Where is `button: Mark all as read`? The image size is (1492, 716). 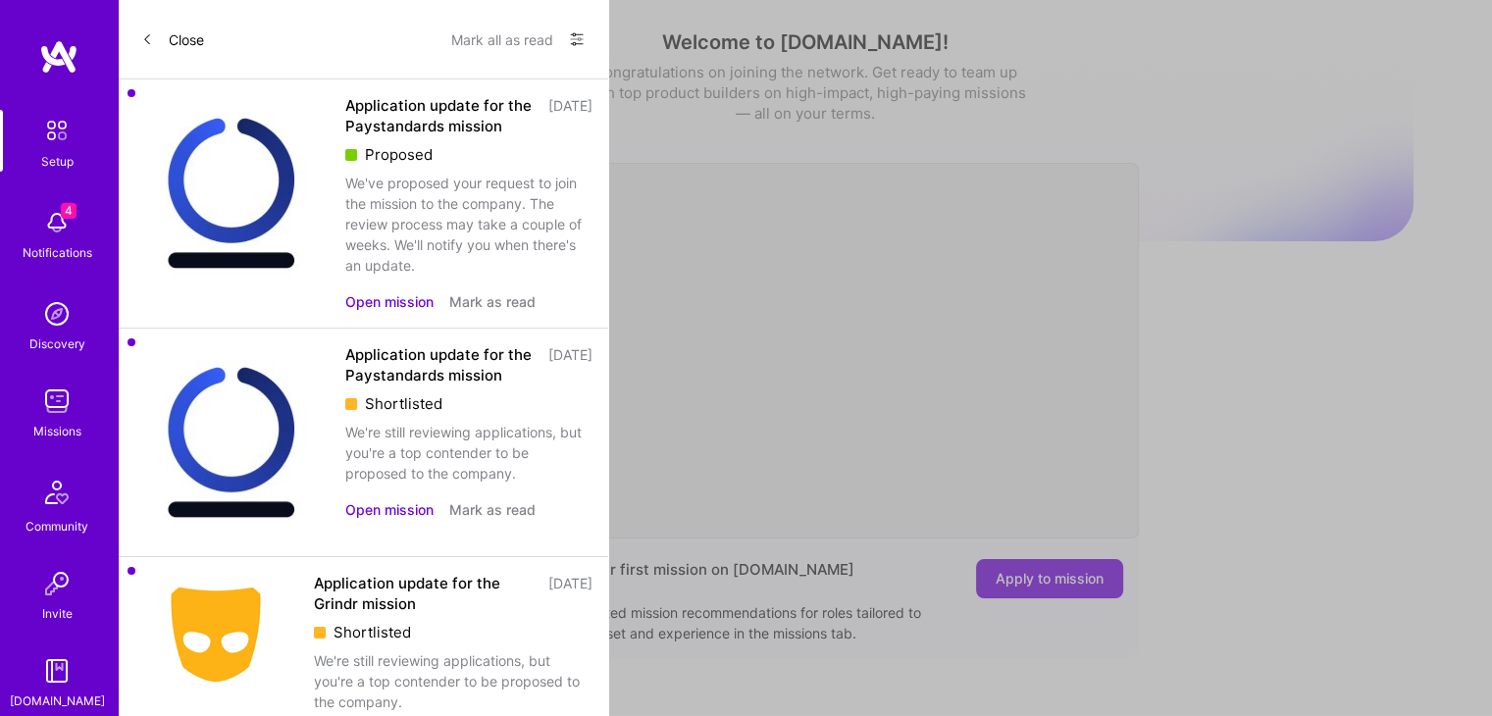 button: Mark all as read is located at coordinates (502, 39).